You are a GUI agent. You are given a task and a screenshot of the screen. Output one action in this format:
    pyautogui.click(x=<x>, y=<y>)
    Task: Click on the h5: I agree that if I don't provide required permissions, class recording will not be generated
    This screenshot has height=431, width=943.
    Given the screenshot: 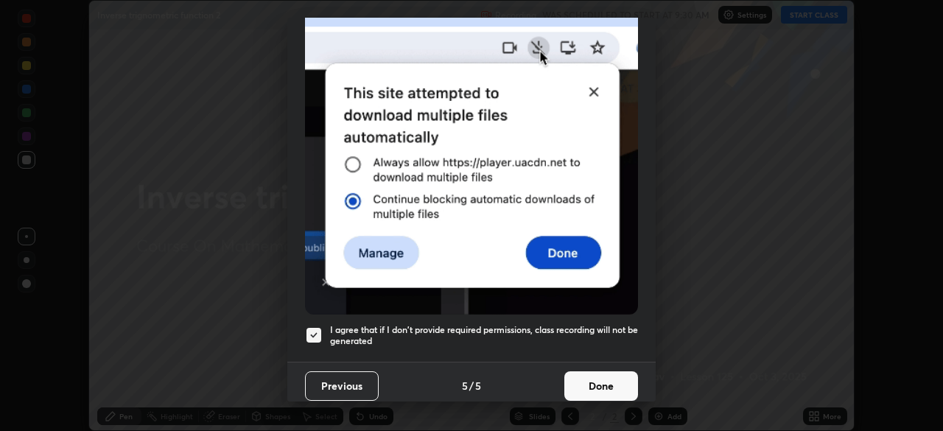 What is the action you would take?
    pyautogui.click(x=484, y=335)
    